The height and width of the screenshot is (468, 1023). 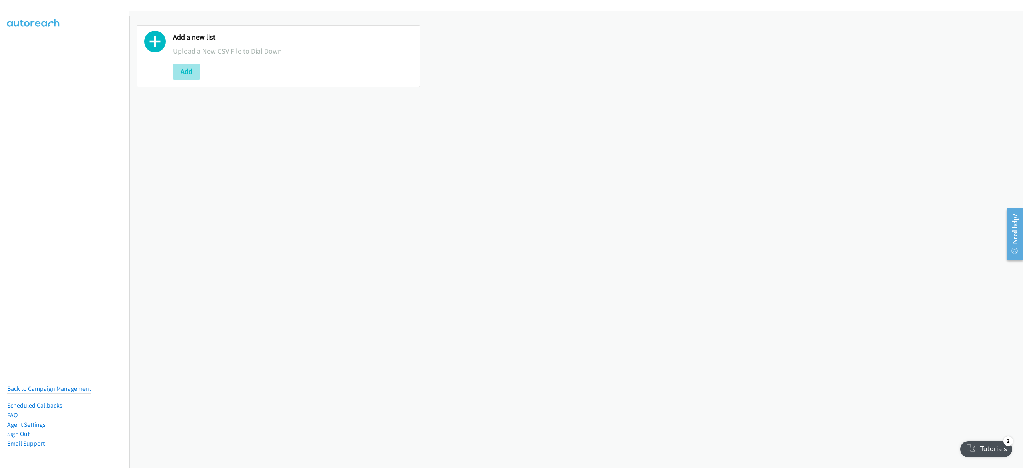 I want to click on p: Upload a New CSV File to Dial Down, so click(x=293, y=51).